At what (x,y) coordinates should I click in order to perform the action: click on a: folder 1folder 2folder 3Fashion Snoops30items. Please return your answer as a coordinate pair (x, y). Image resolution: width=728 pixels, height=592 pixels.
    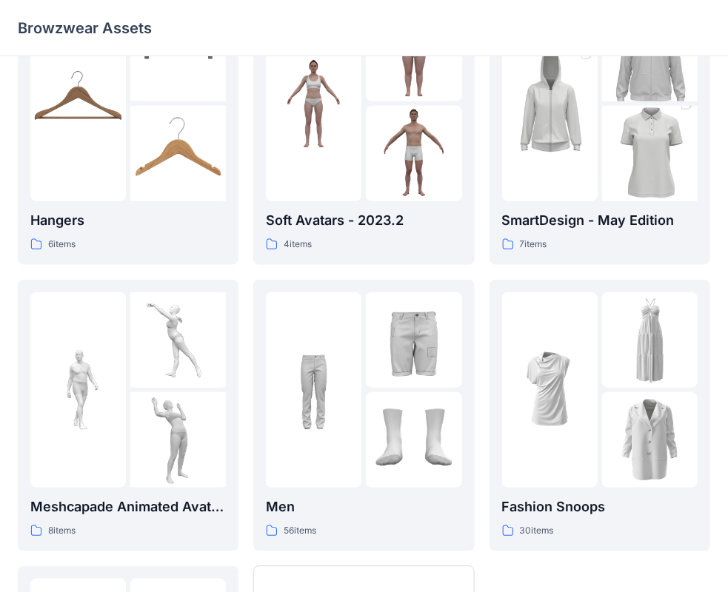
    Looking at the image, I should click on (600, 415).